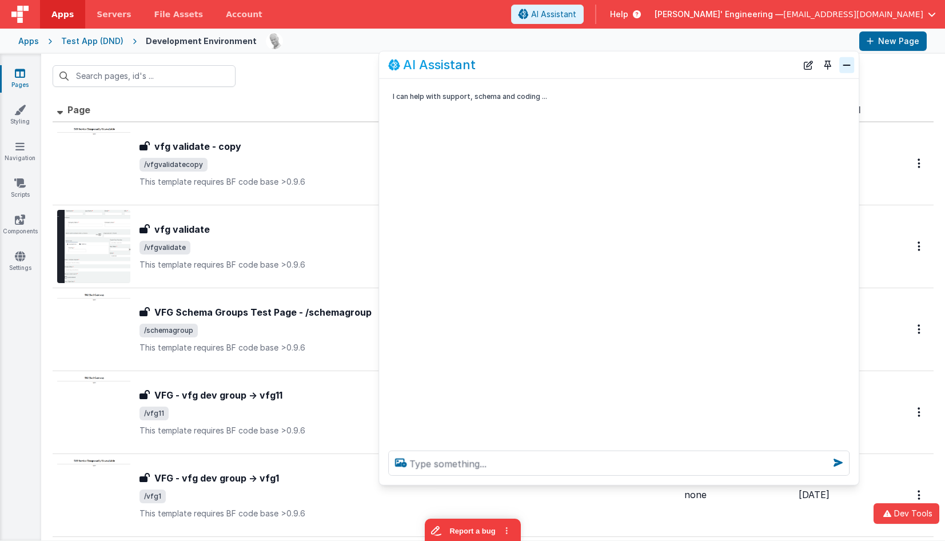 Image resolution: width=945 pixels, height=541 pixels. Describe the element at coordinates (182, 229) in the screenshot. I see `h3: vfg validate` at that location.